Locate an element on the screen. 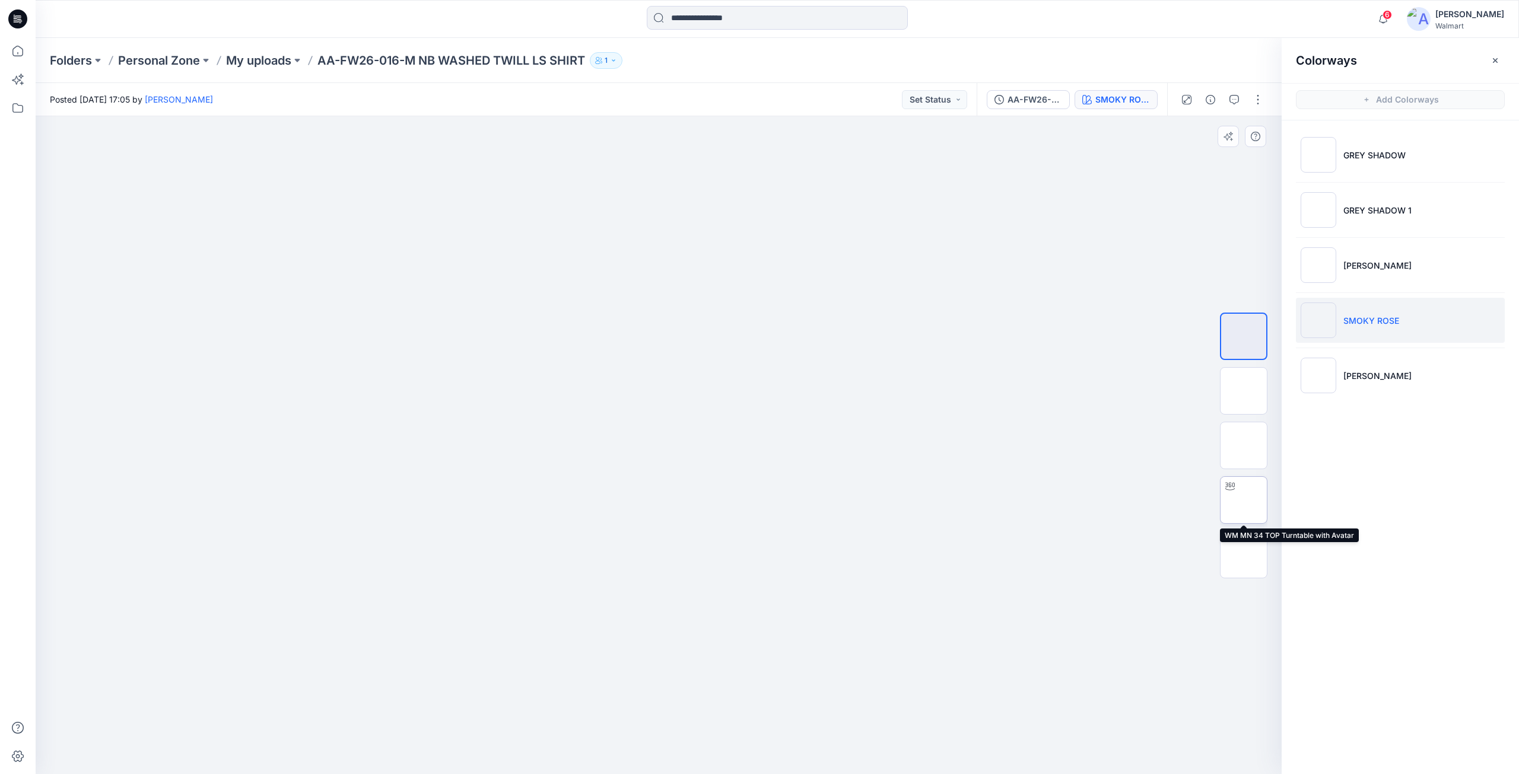 This screenshot has width=1519, height=774. p: GREY SHADOW is located at coordinates (1374, 155).